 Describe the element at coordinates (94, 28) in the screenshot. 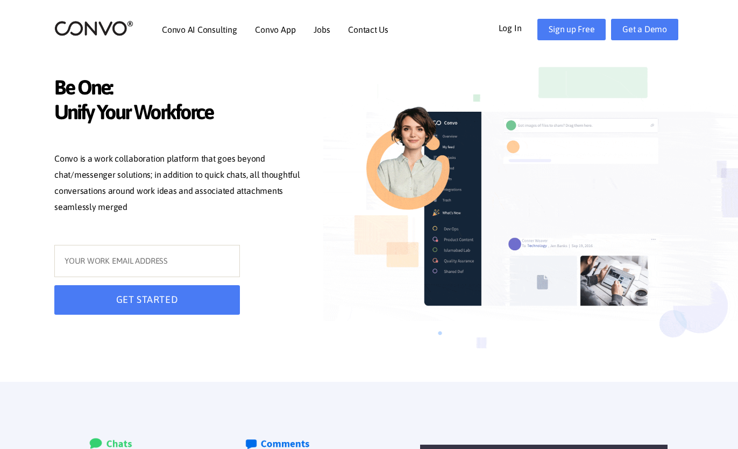

I see `img: logo_2.png` at that location.